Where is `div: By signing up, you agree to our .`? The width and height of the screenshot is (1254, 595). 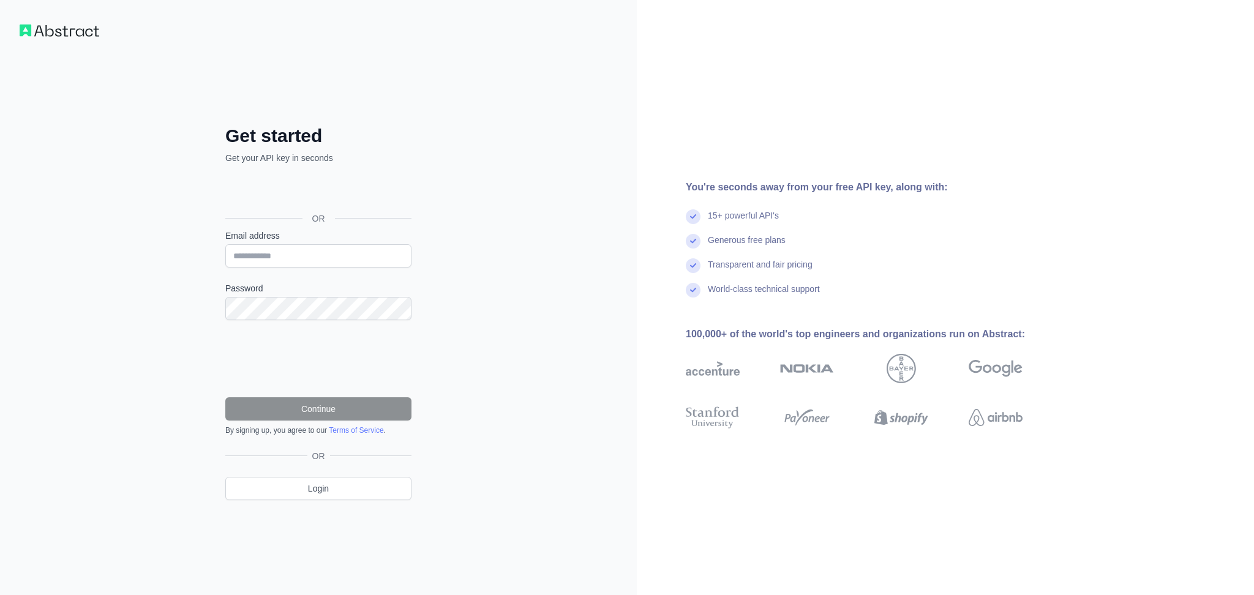
div: By signing up, you agree to our . is located at coordinates (318, 430).